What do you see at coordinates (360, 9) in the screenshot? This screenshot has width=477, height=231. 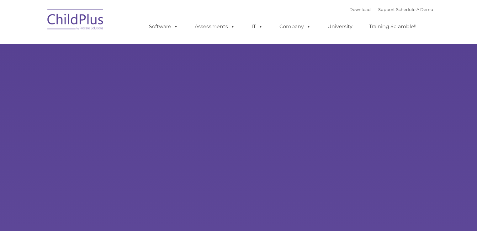 I see `a: Download` at bounding box center [360, 9].